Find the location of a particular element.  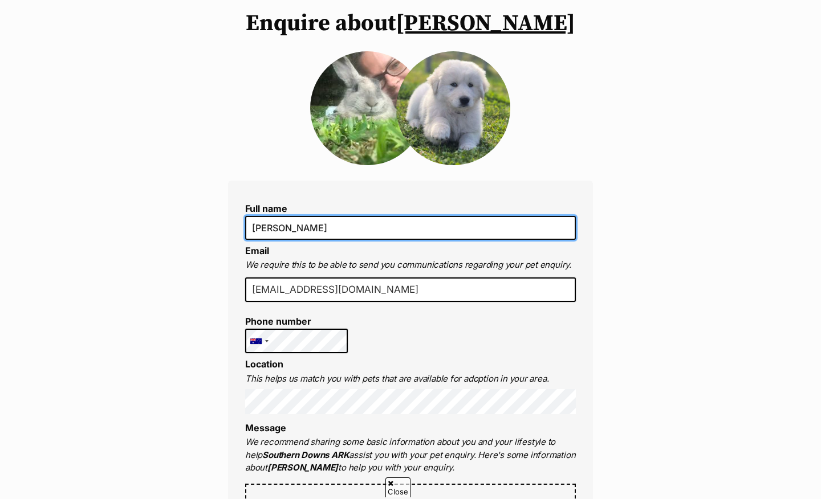

p: We require this to be able to send you communications regarding your pet enquiry. is located at coordinates (410, 265).